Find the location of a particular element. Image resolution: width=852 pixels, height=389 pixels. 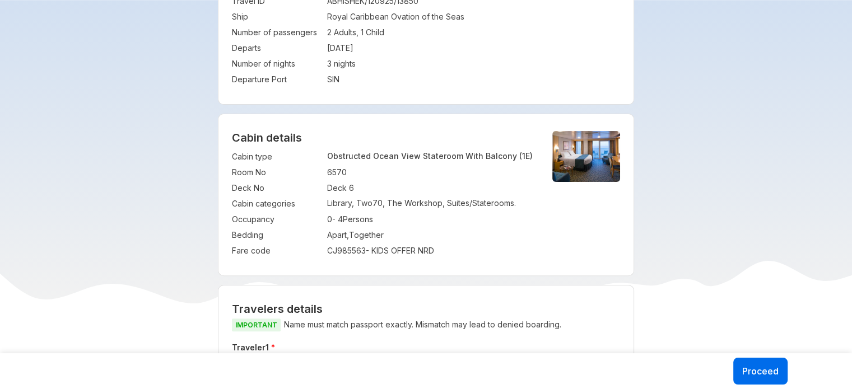

td: Deck 6 is located at coordinates (430, 188).